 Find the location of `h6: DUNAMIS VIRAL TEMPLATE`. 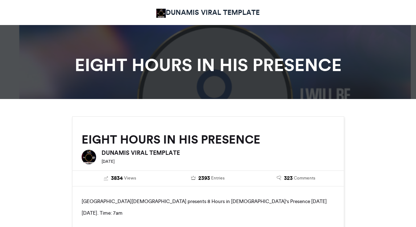

h6: DUNAMIS VIRAL TEMPLATE is located at coordinates (218, 153).